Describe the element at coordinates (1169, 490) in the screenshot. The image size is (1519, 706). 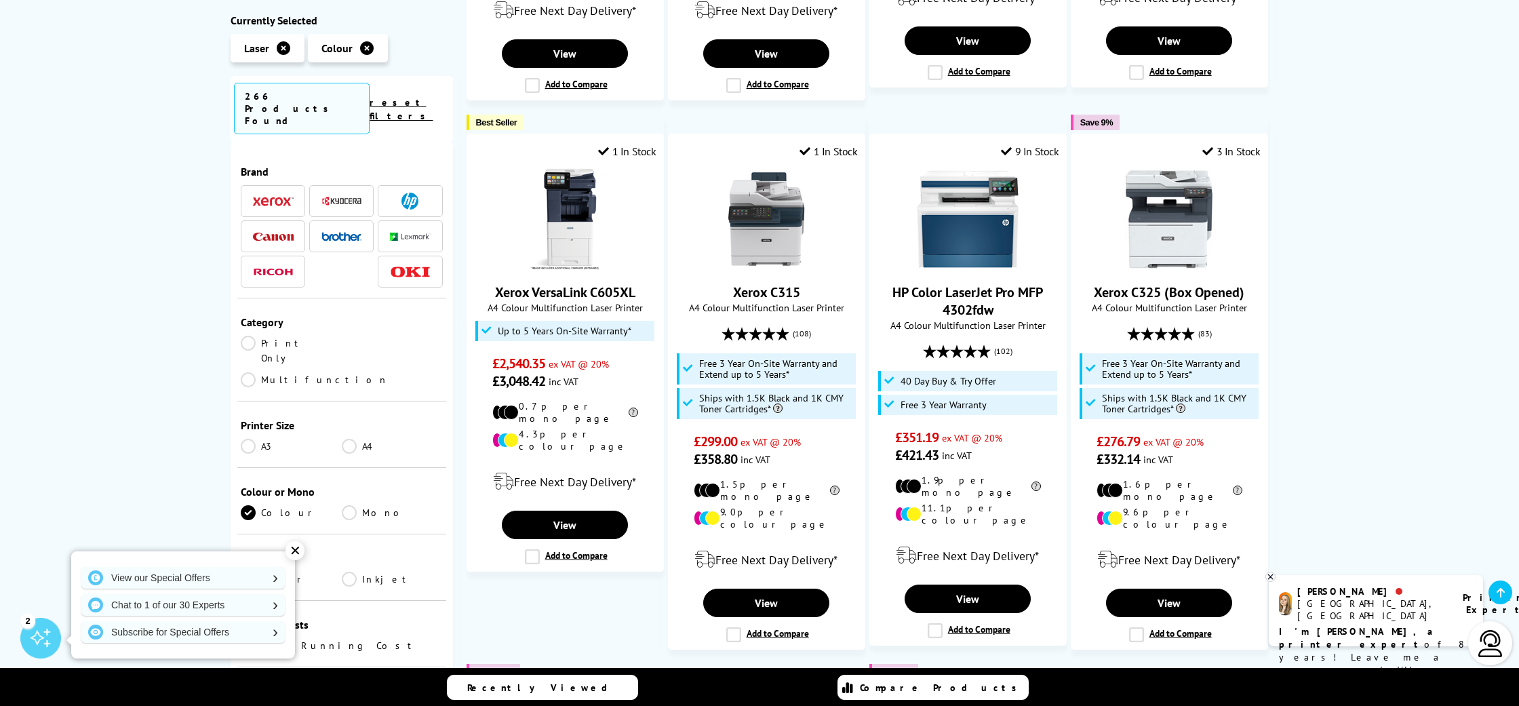
I see `li: 1.6p per mono page` at that location.